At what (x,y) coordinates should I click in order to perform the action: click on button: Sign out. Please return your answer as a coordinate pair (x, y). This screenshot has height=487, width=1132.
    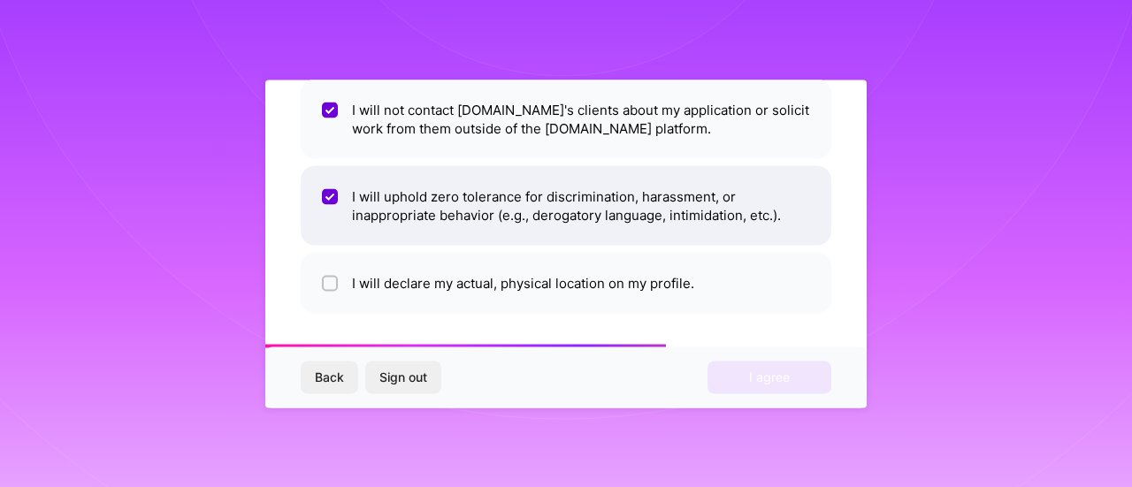
    Looking at the image, I should click on (403, 377).